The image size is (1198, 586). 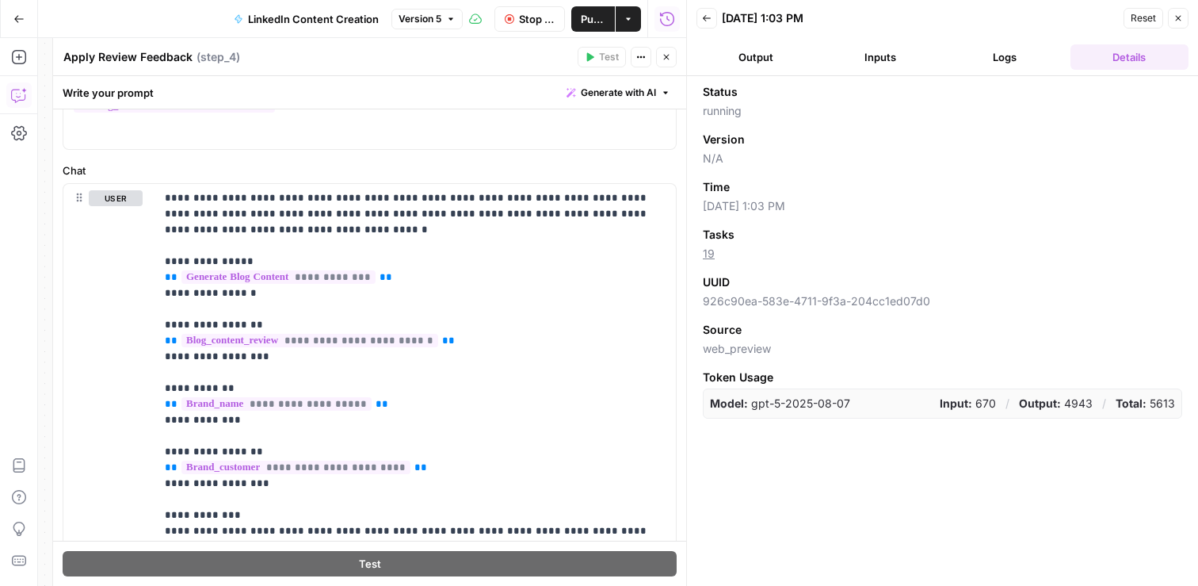 What do you see at coordinates (1040, 403) in the screenshot?
I see `strong: Output:` at bounding box center [1040, 403].